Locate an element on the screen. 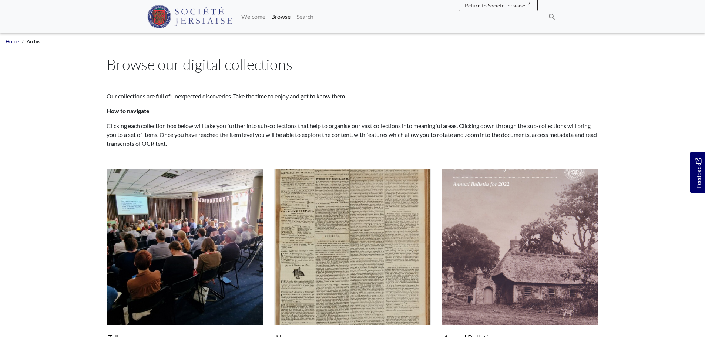 Image resolution: width=705 pixels, height=337 pixels. a: Would you like to provide feedback? is located at coordinates (698, 173).